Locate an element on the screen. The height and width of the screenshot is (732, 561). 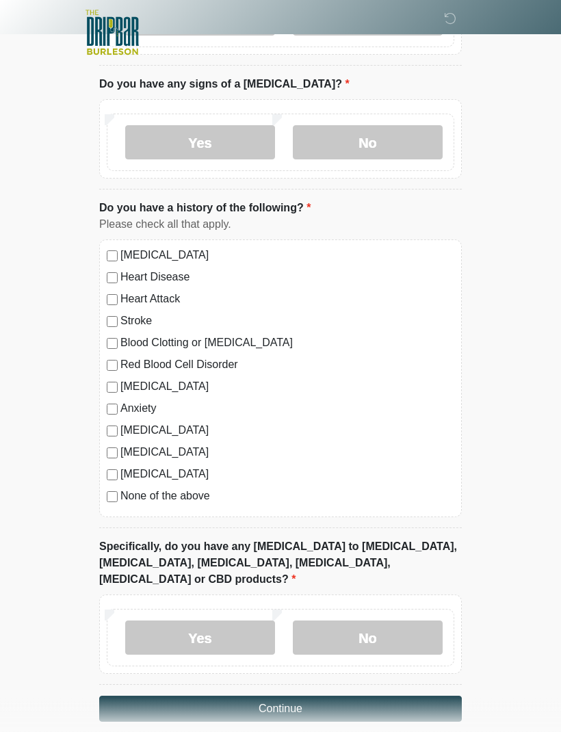
img: The DRIPBaR - Burleson Logo is located at coordinates (112, 33).